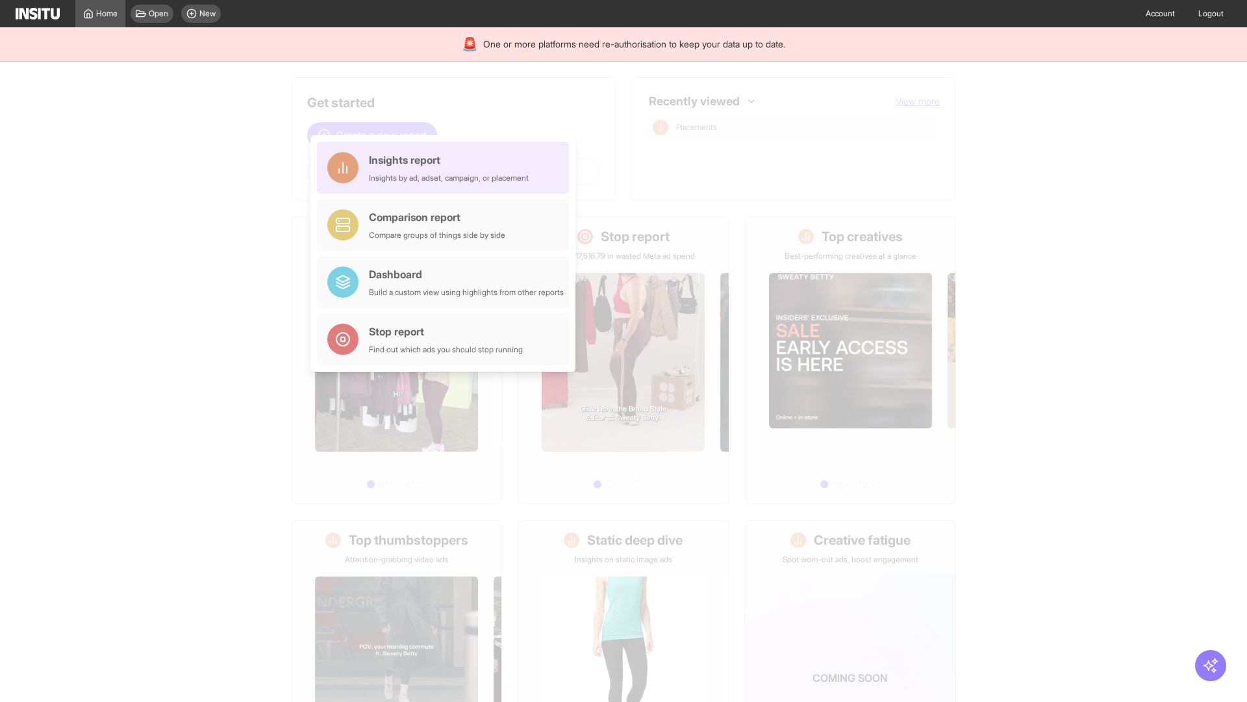 This screenshot has height=702, width=1247. What do you see at coordinates (449, 160) in the screenshot?
I see `div: Insights report` at bounding box center [449, 160].